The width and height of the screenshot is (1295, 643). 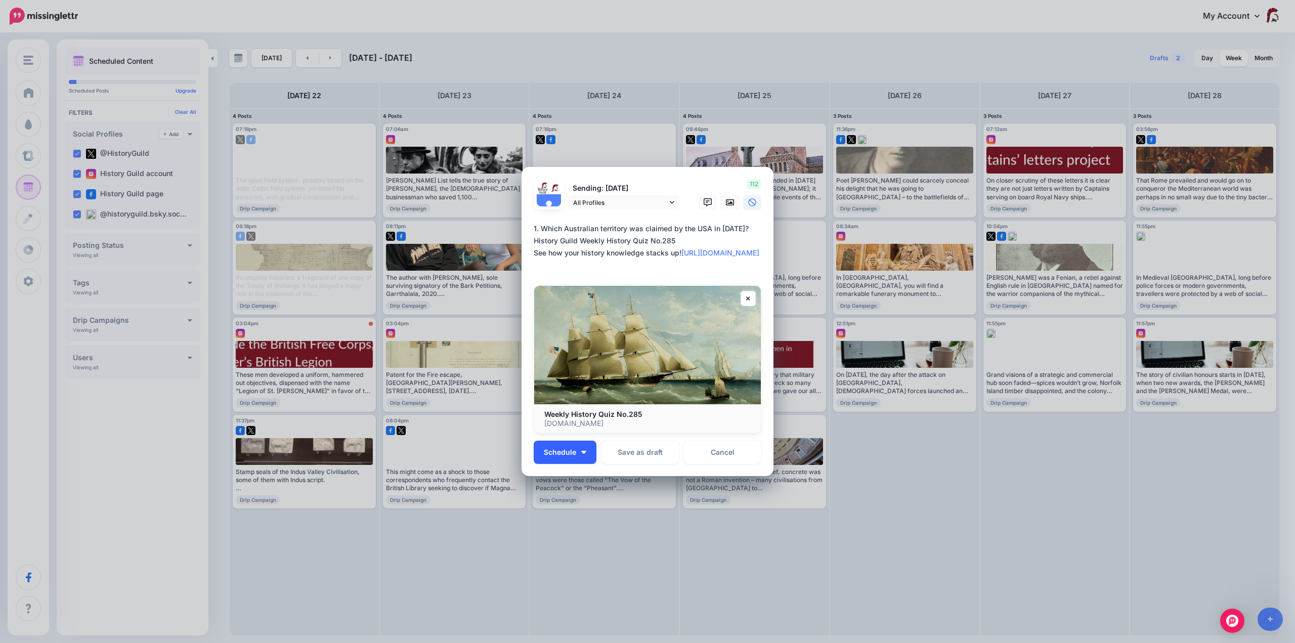 I want to click on span: Schedule, so click(x=560, y=452).